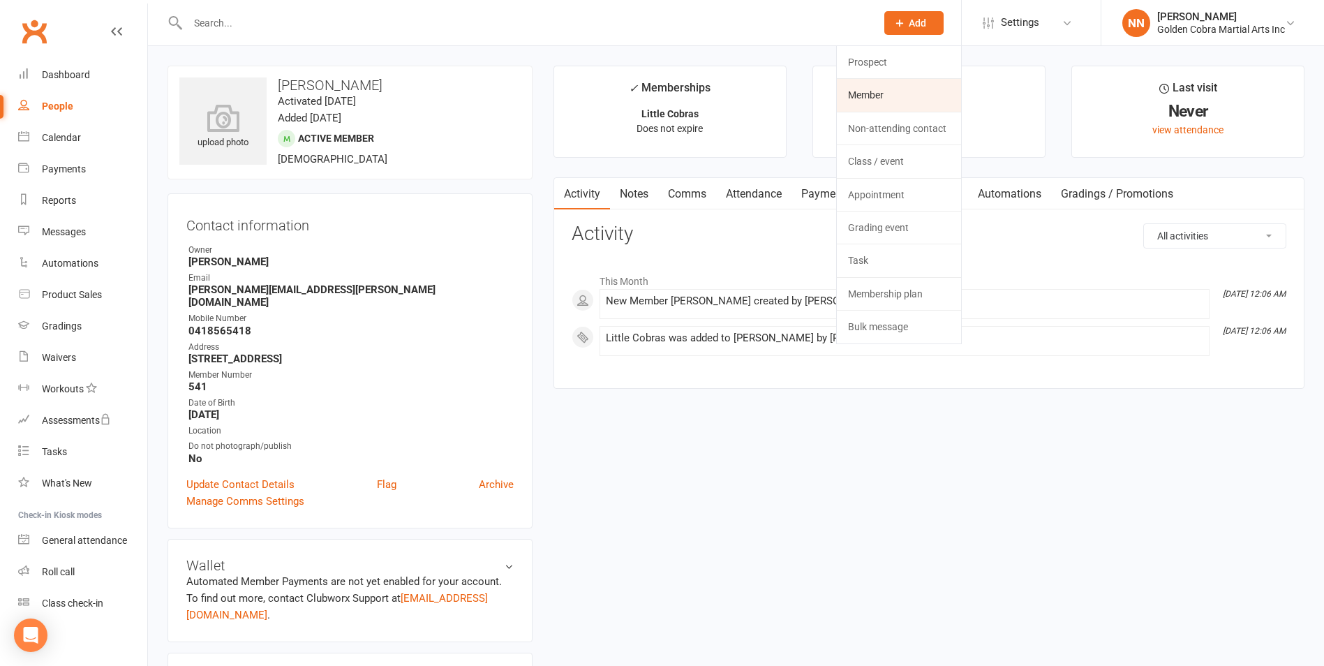 The width and height of the screenshot is (1324, 666). What do you see at coordinates (73, 603) in the screenshot?
I see `div: Class check-in` at bounding box center [73, 603].